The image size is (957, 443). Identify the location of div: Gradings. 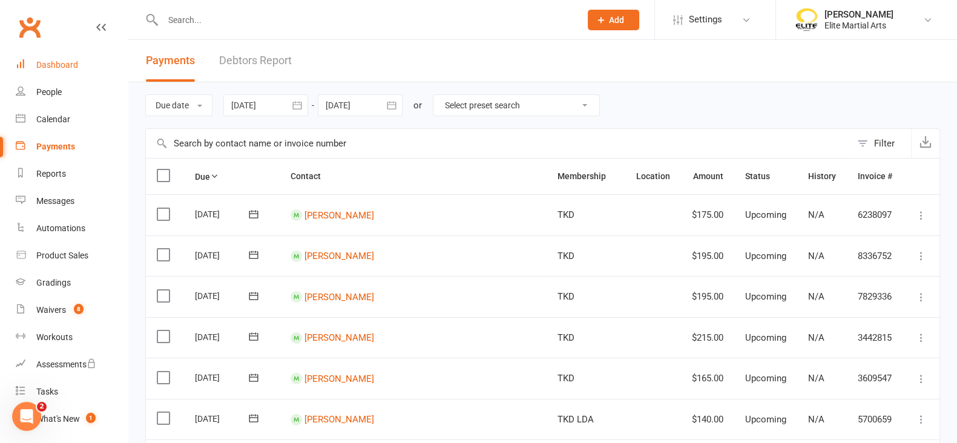
(53, 283).